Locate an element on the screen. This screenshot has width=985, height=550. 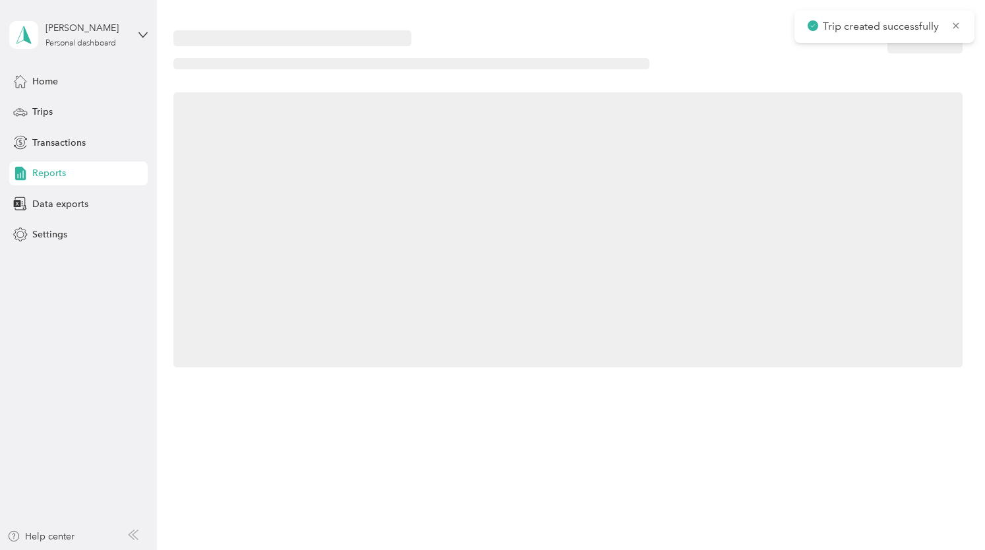
span: Settings is located at coordinates (49, 234).